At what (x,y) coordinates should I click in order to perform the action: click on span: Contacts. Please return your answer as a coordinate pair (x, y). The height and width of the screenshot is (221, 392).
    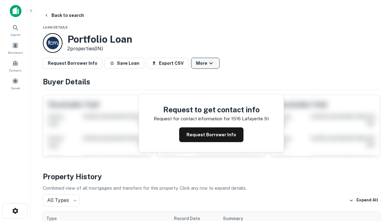
    Looking at the image, I should click on (15, 70).